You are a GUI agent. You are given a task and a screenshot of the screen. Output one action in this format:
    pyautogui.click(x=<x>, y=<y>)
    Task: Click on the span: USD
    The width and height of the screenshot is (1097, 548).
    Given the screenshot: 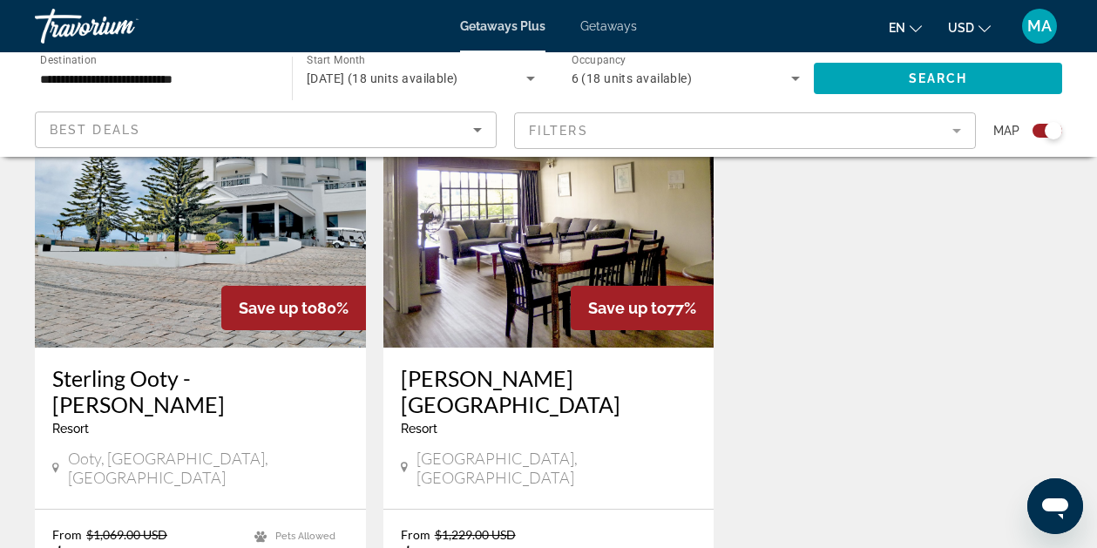 What is the action you would take?
    pyautogui.click(x=962, y=28)
    